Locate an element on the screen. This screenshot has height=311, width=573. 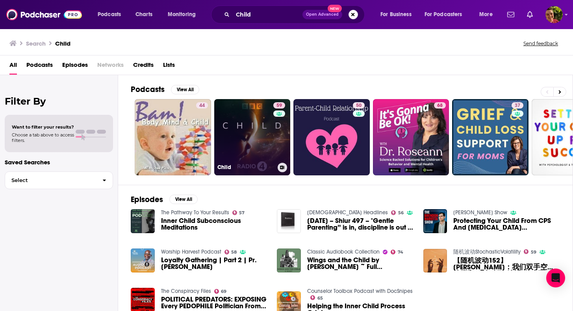
span: For Business is located at coordinates (396, 15).